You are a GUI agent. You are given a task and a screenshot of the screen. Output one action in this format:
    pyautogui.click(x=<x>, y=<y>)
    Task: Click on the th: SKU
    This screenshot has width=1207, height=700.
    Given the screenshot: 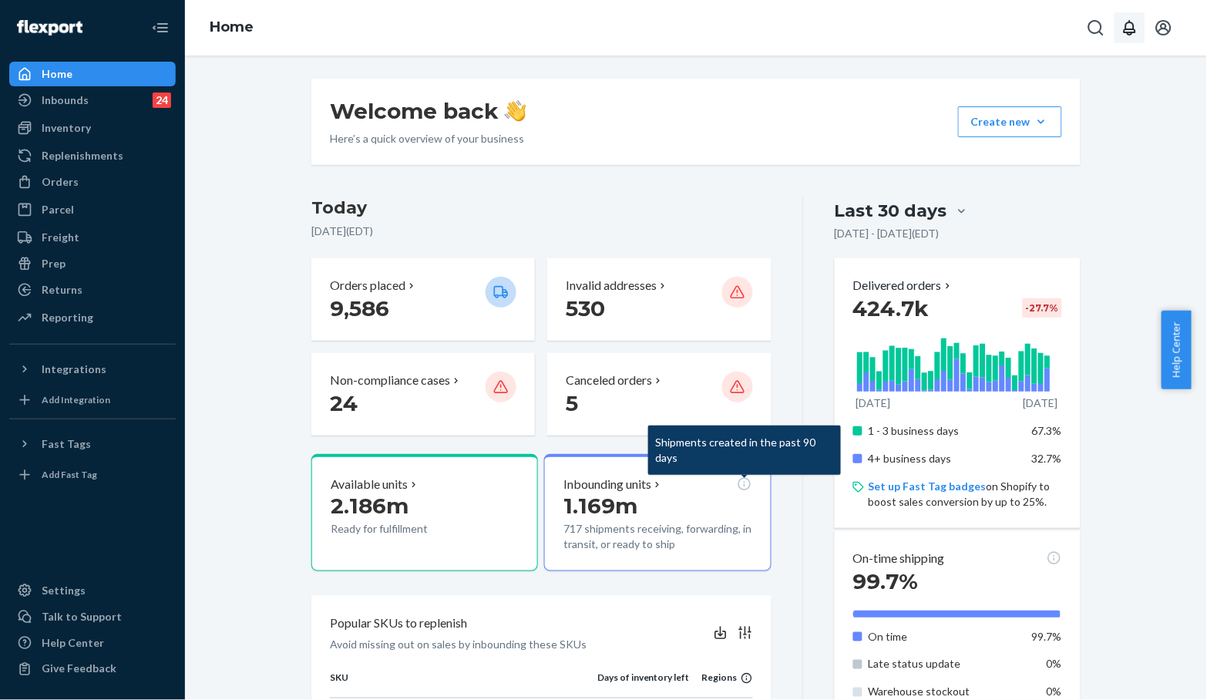 What is the action you would take?
    pyautogui.click(x=463, y=684)
    